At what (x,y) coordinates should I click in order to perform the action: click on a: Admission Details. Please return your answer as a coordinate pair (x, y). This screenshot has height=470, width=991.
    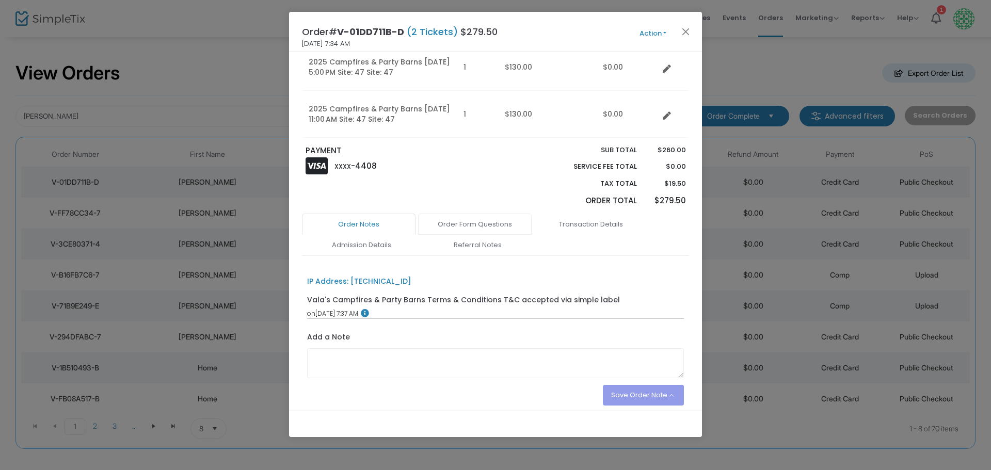
    Looking at the image, I should click on (361, 245).